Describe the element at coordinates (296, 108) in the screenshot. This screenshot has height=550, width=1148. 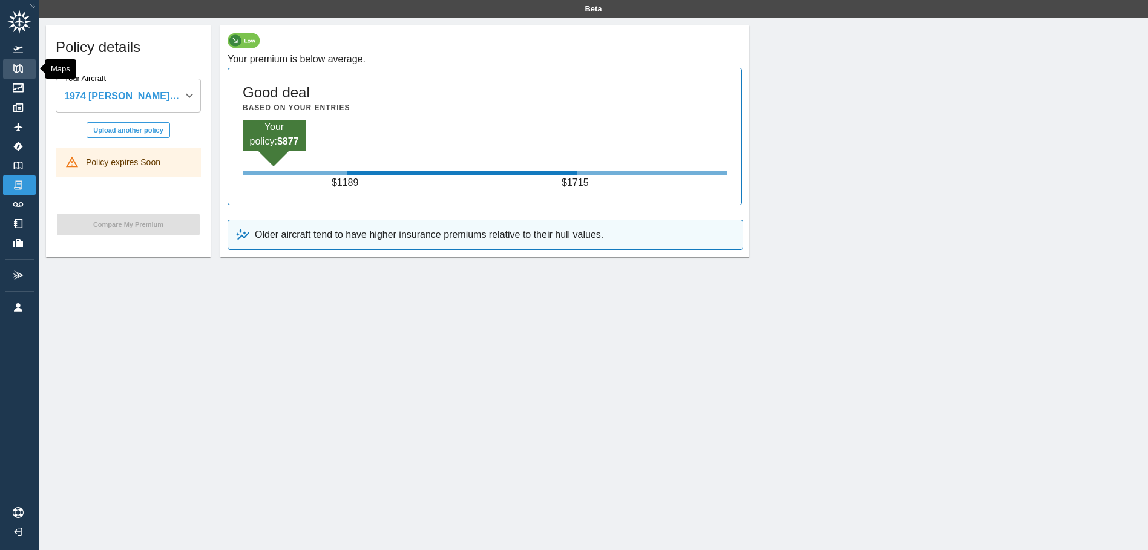
I see `h6: Based on your entries` at that location.